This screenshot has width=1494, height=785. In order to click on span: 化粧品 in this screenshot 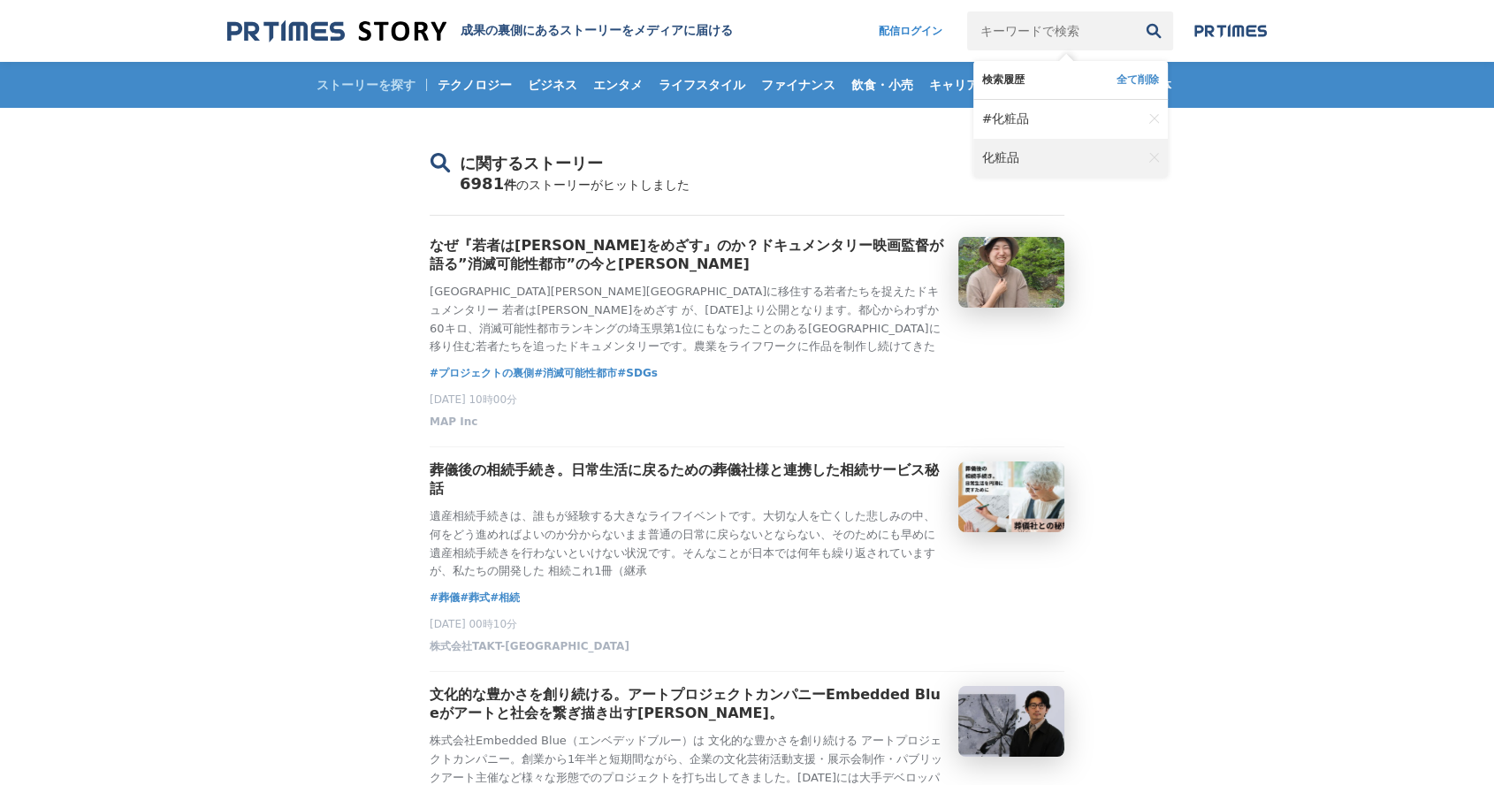, I will do `click(1001, 158)`.